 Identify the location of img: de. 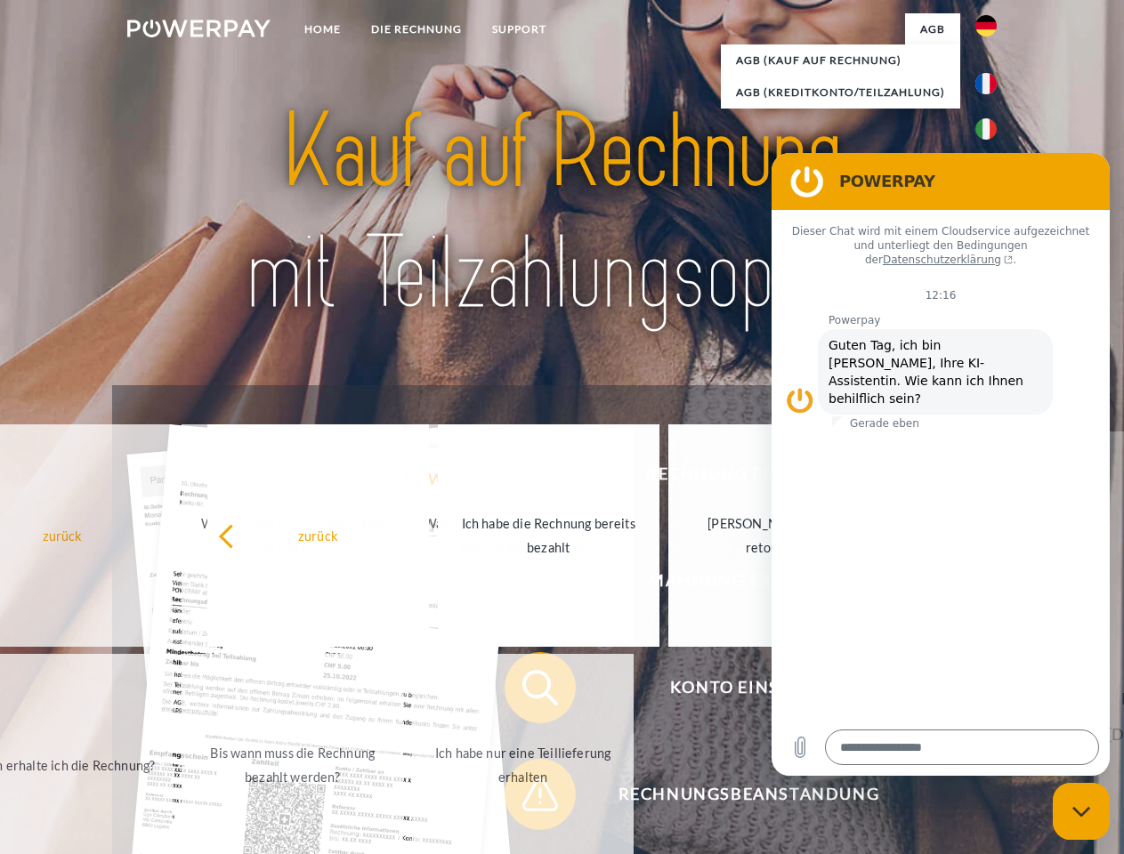
(986, 26).